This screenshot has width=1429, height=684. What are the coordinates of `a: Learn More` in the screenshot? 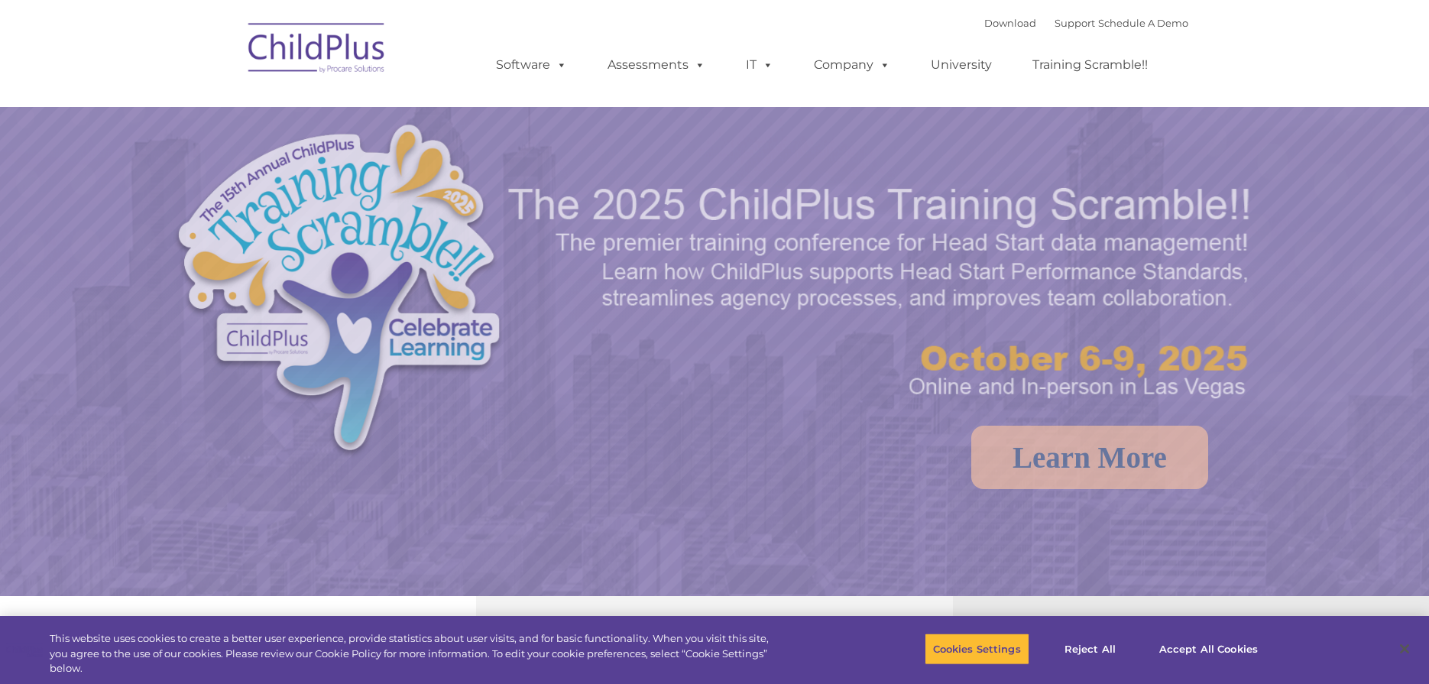 It's located at (1090, 457).